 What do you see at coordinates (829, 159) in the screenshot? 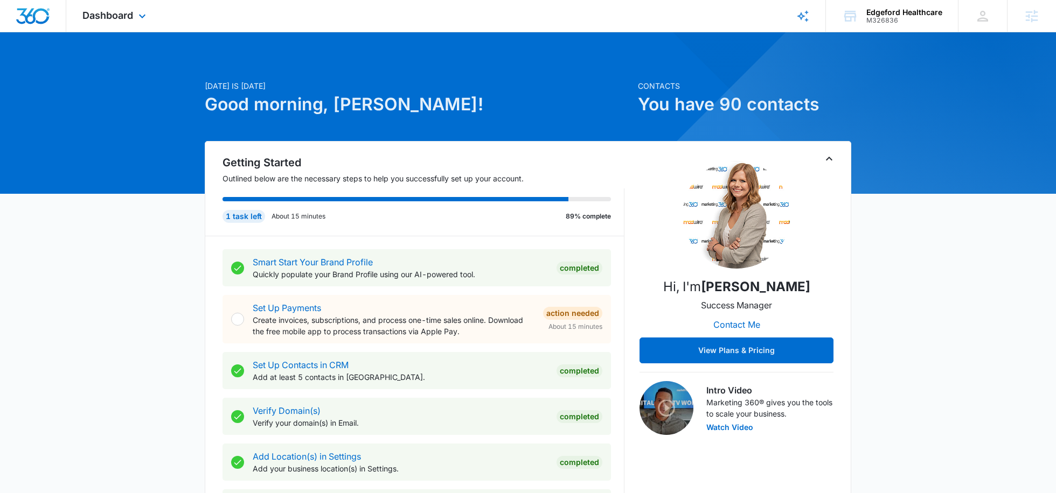
I see `button: Toggle Collapse` at bounding box center [829, 159].